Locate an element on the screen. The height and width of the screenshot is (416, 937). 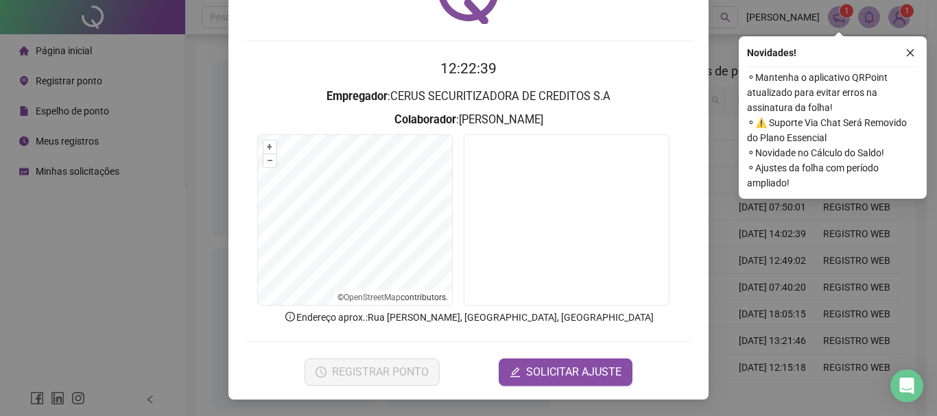
span: ⚬ Ajustes da folha com período ampliado! is located at coordinates (833, 176).